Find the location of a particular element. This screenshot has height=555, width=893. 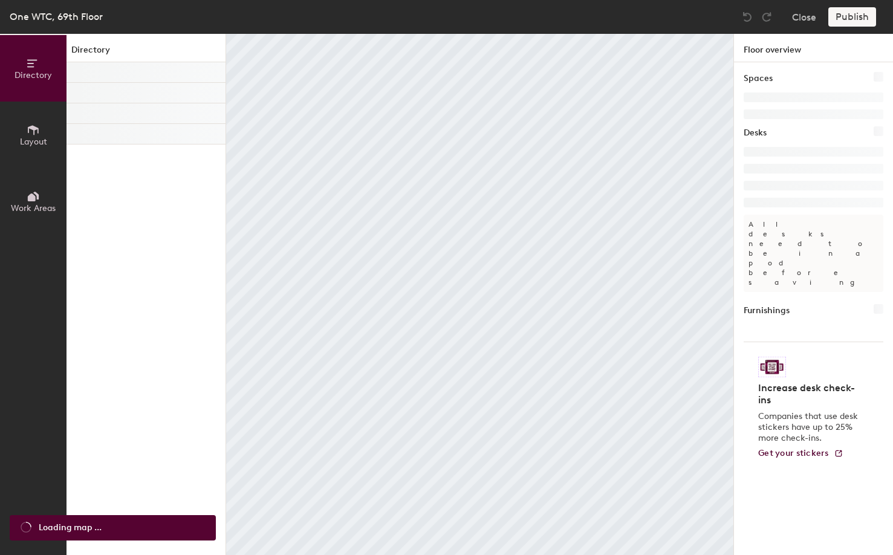

span: Layout is located at coordinates (33, 141).